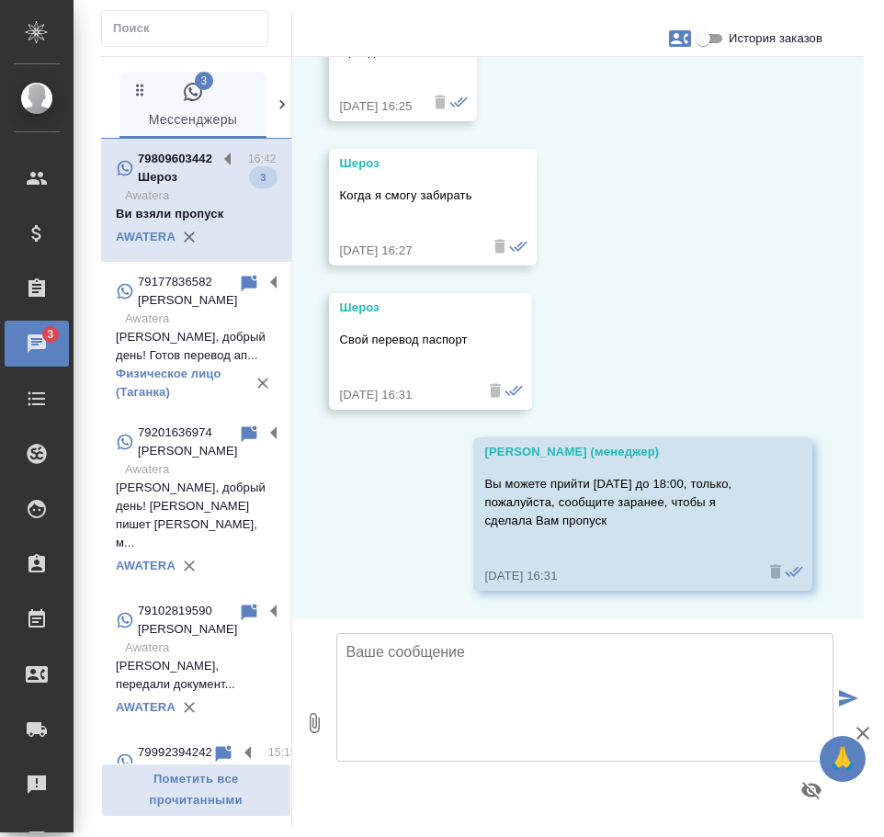 The image size is (884, 837). What do you see at coordinates (196, 214) in the screenshot?
I see `p: Ви взяли пропуск` at bounding box center [196, 214].